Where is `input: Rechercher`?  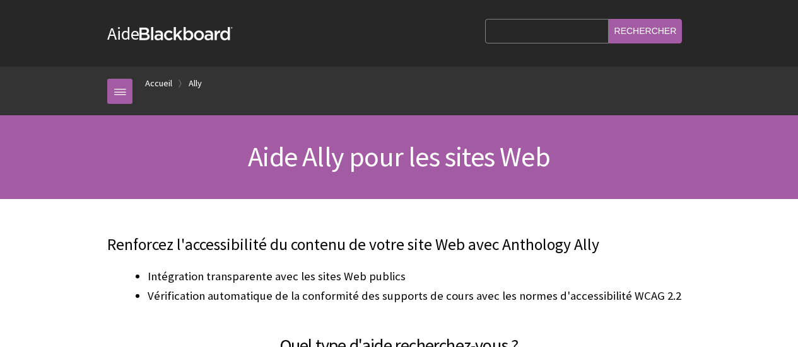 input: Rechercher is located at coordinates (645, 31).